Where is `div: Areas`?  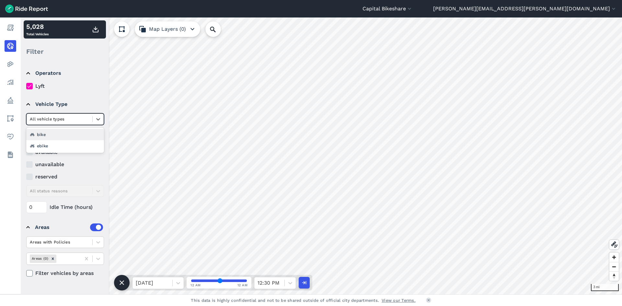 div: Areas is located at coordinates (69, 227).